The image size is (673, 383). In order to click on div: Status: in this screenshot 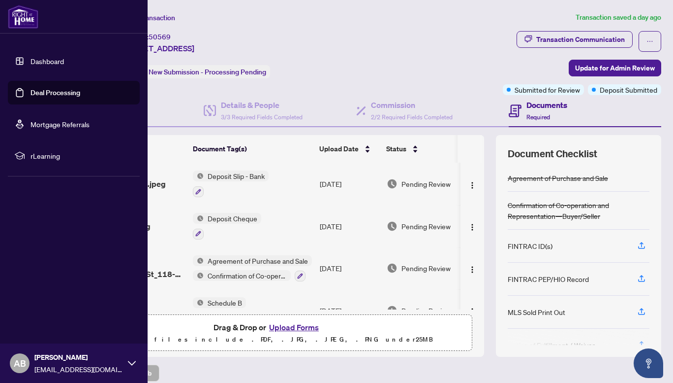, I will do `click(196, 71)`.